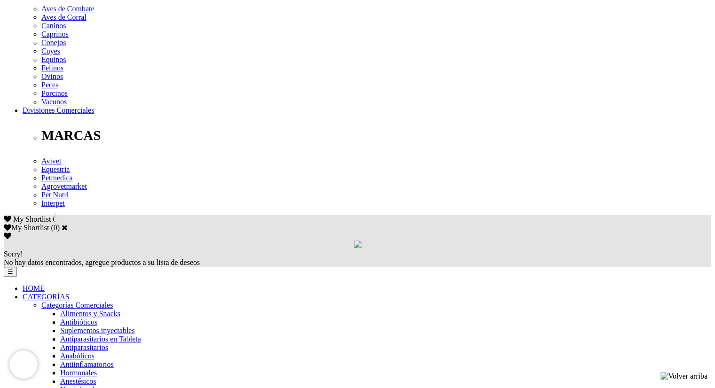 The height and width of the screenshot is (388, 715). I want to click on a: HOME, so click(33, 288).